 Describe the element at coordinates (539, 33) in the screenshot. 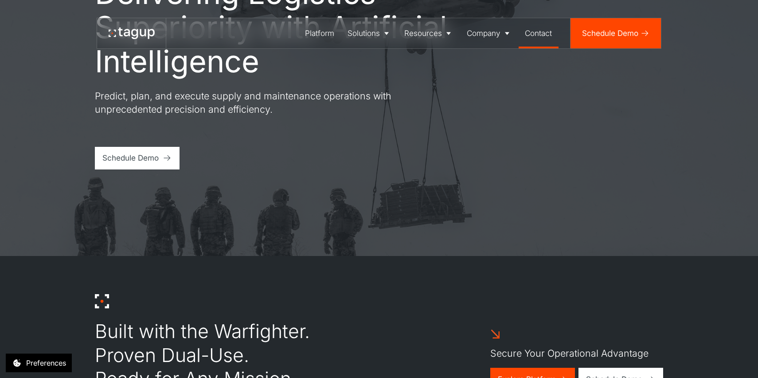

I see `a: Contact` at that location.